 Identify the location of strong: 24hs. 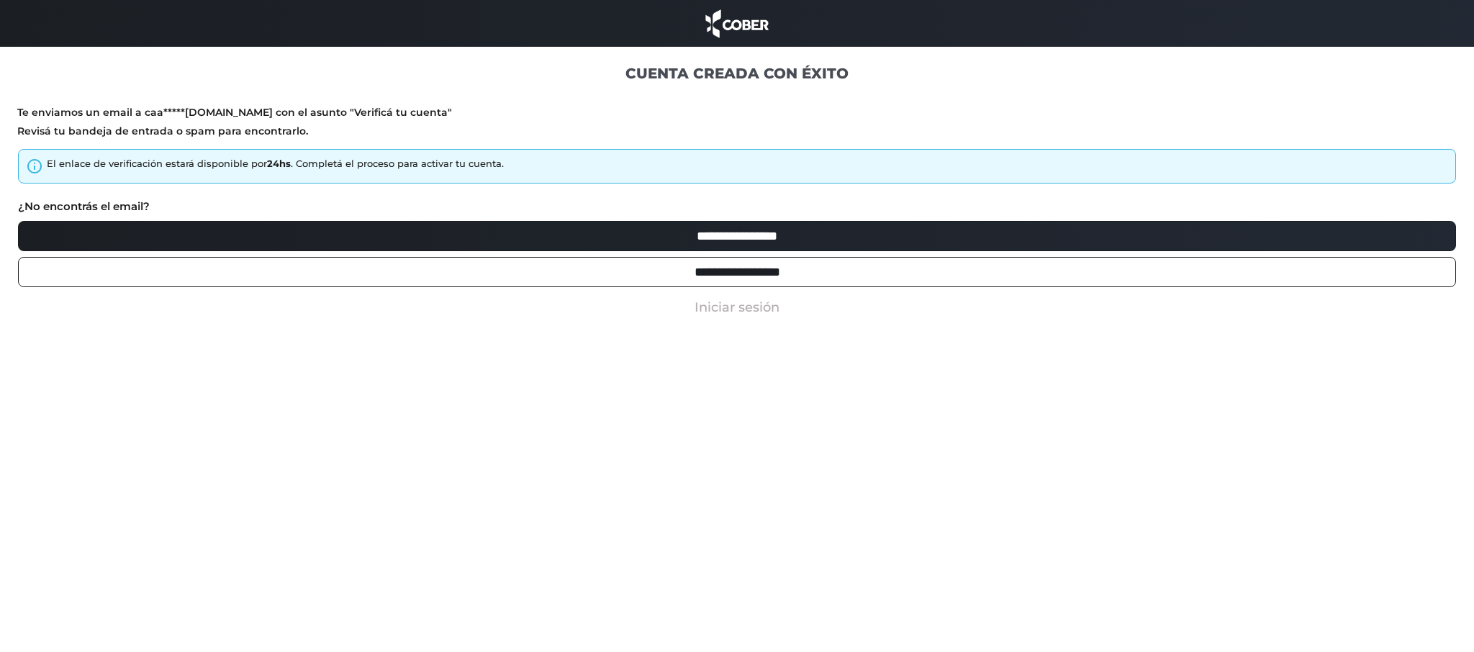
(278, 163).